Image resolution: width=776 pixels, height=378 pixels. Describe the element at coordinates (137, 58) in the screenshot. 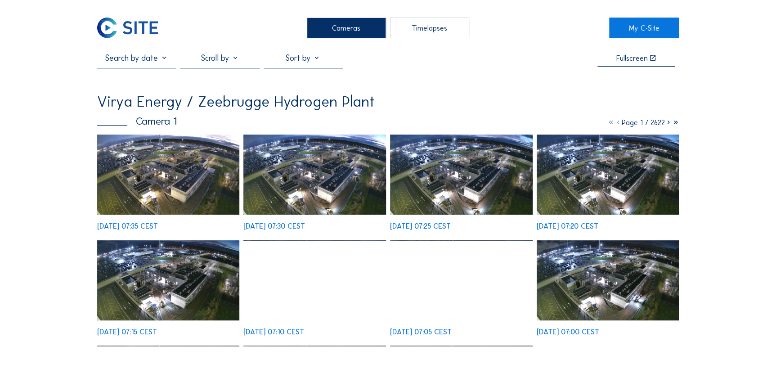

I see `input: Search by date 󰅀` at that location.